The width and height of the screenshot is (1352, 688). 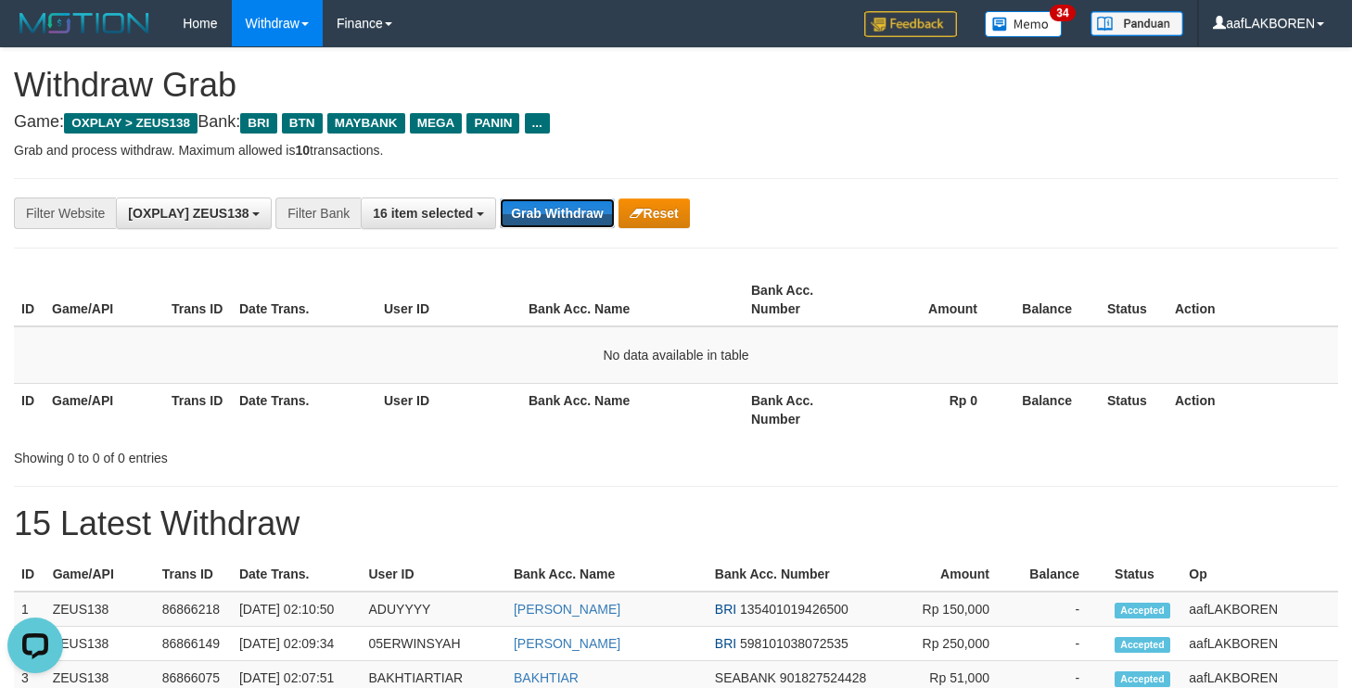 I want to click on span: Copy 901827524428 to clipboard, so click(x=822, y=678).